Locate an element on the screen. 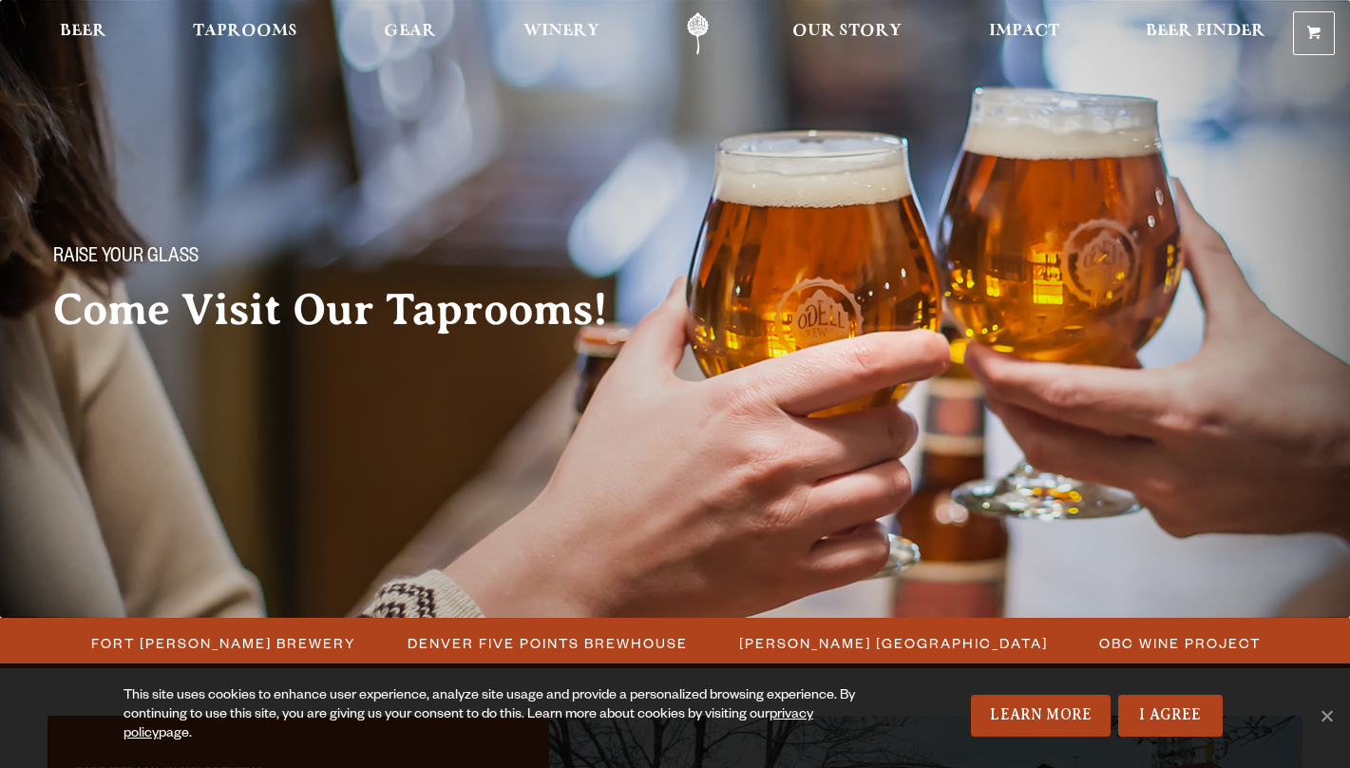  a: Beer Finder is located at coordinates (1206, 33).